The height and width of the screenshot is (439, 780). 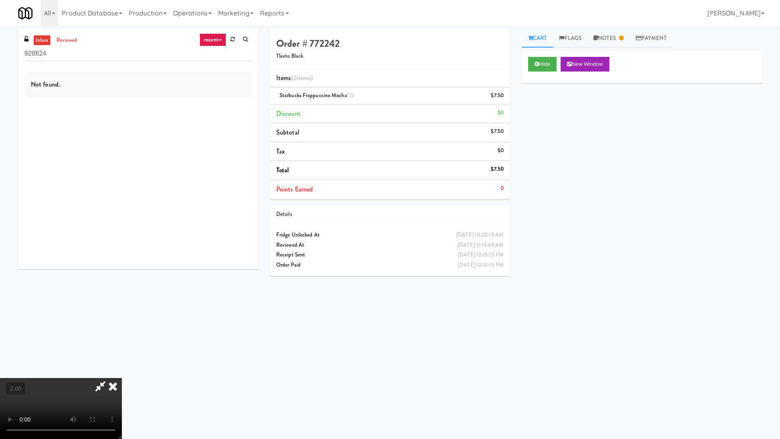 What do you see at coordinates (213, 40) in the screenshot?
I see `a: recent` at bounding box center [213, 40].